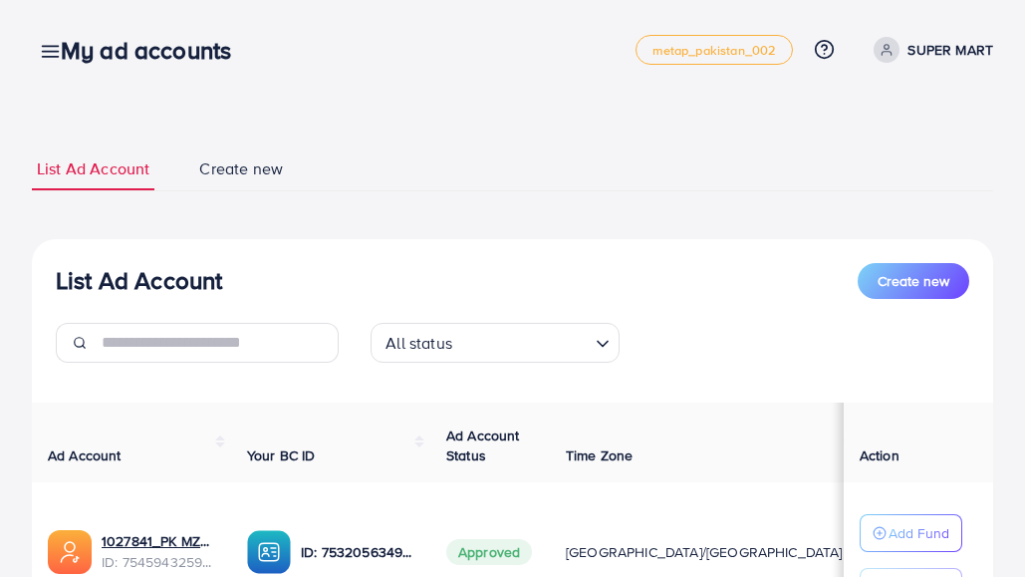  Describe the element at coordinates (85, 455) in the screenshot. I see `span: Ad Account` at that location.